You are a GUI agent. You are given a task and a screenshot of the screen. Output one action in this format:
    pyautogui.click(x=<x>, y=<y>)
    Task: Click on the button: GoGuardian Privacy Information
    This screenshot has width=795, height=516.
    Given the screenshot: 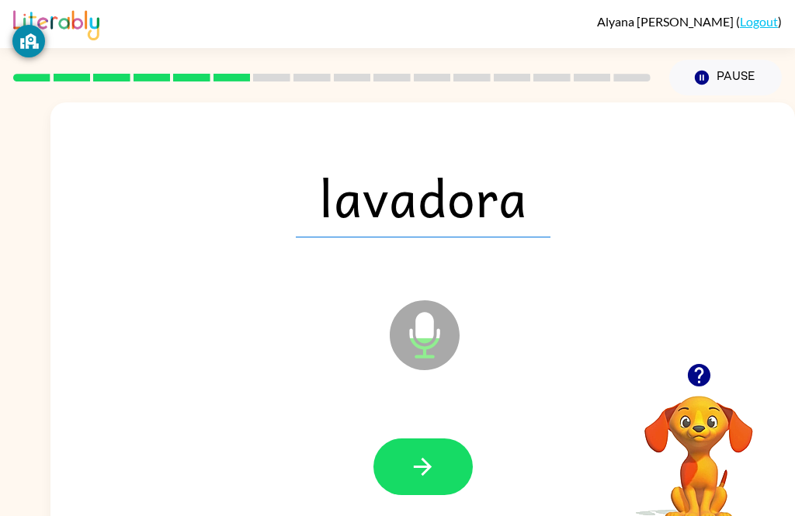 What is the action you would take?
    pyautogui.click(x=29, y=41)
    